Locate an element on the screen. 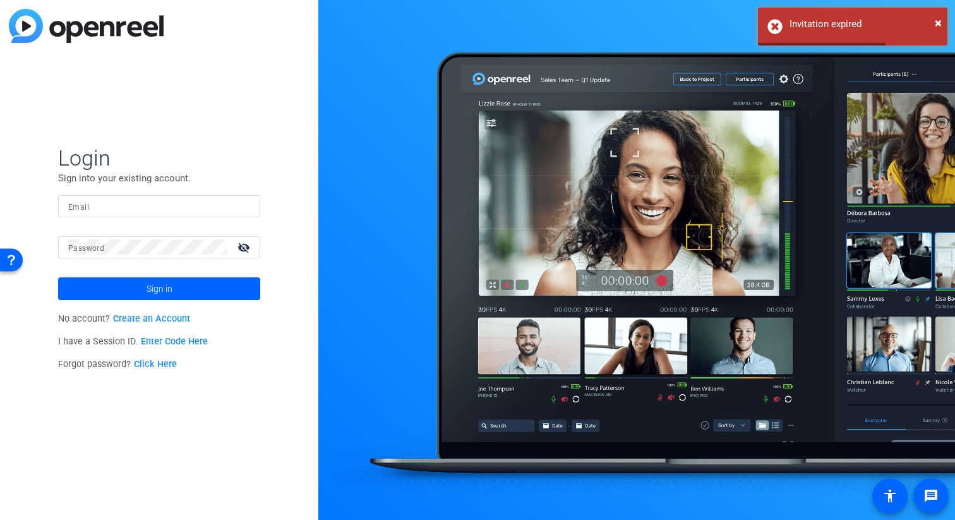 Image resolution: width=955 pixels, height=520 pixels. div: Invitation expired is located at coordinates (863, 24).